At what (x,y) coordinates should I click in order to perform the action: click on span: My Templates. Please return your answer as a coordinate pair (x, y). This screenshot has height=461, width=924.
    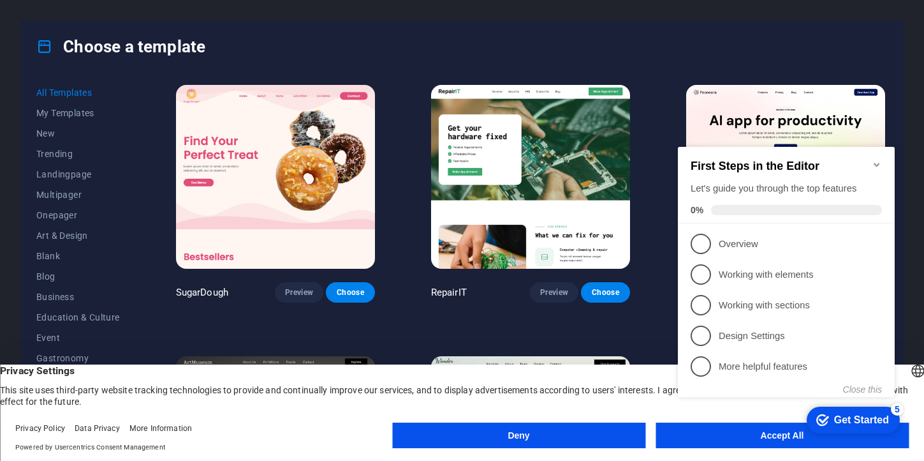
    Looking at the image, I should click on (78, 113).